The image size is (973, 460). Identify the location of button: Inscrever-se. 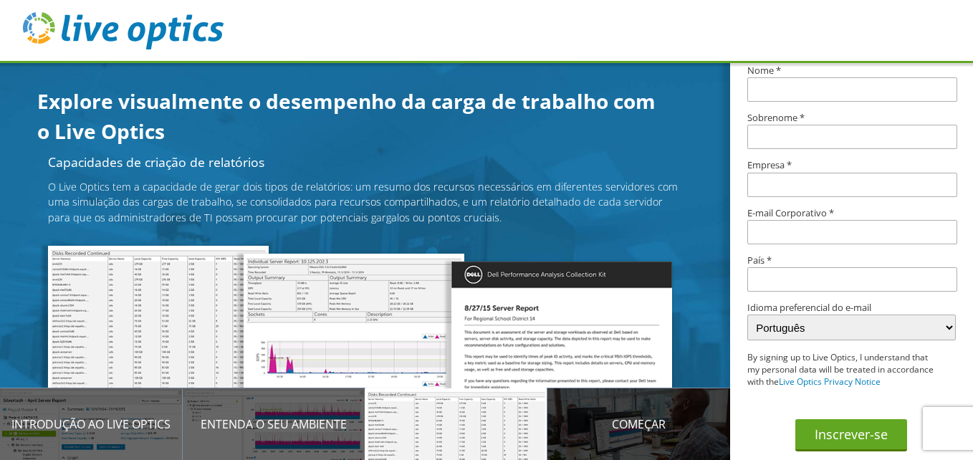
(851, 435).